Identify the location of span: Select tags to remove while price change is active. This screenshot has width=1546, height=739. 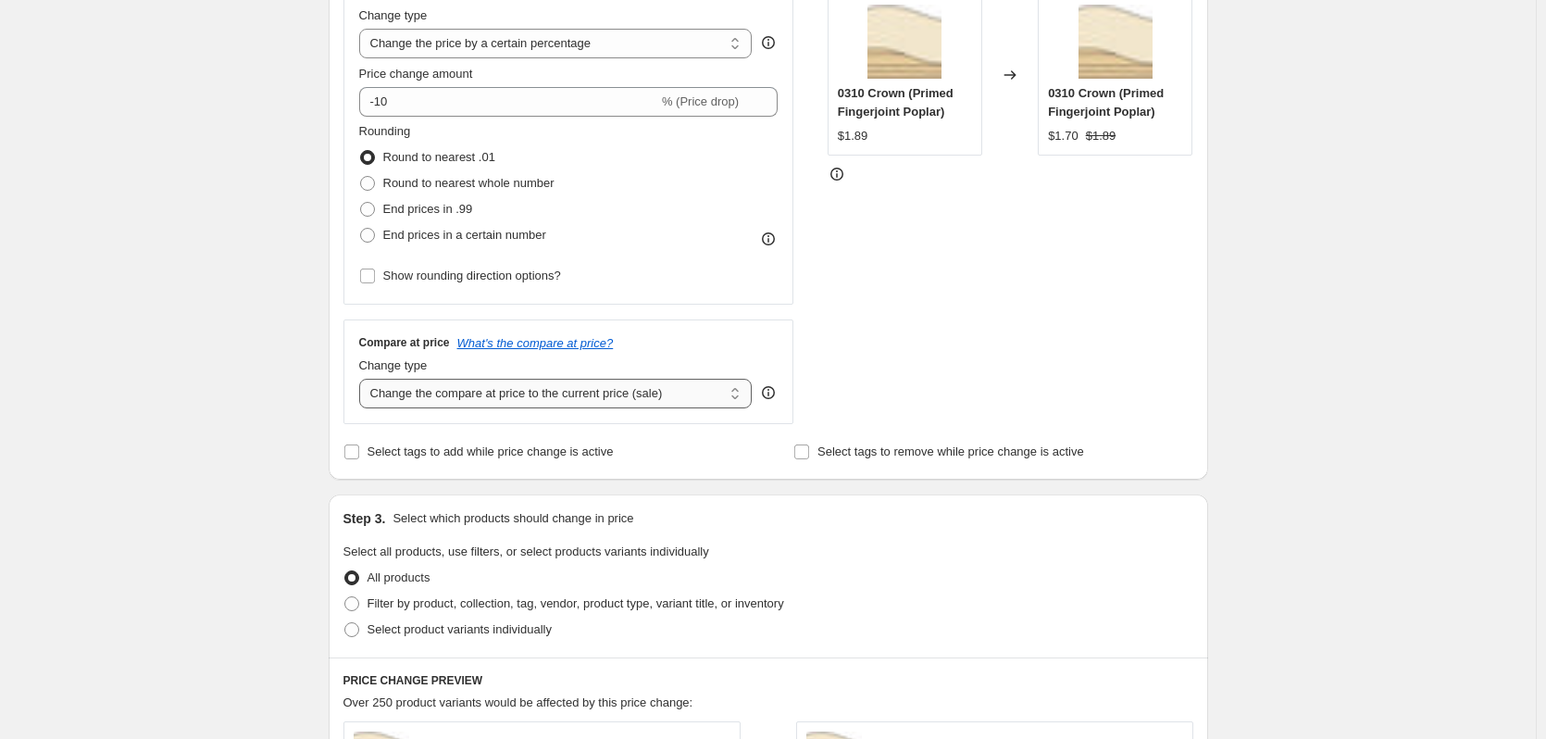
(951, 451).